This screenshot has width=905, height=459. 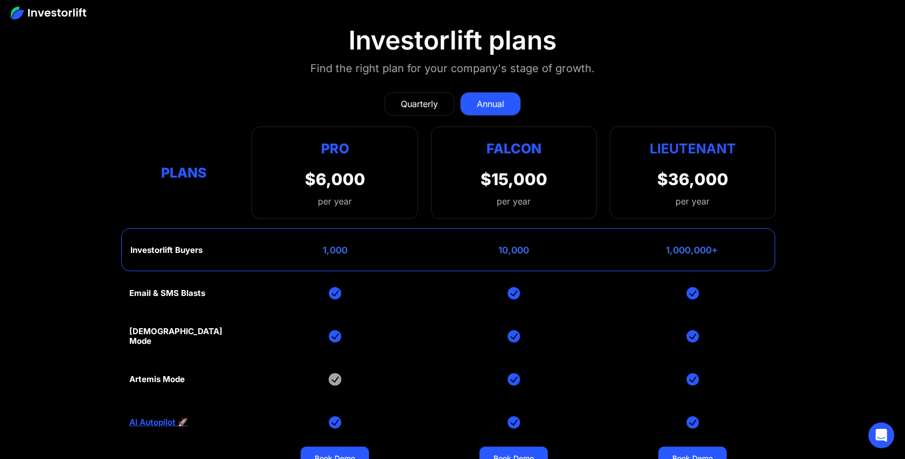 I want to click on div: Plans, so click(x=184, y=173).